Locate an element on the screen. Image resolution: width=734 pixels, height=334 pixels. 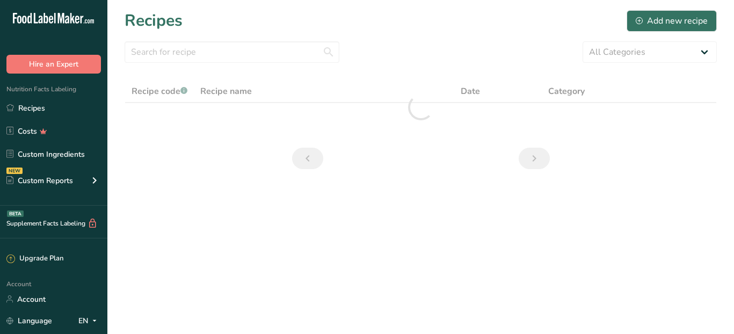
input: Search for recipe is located at coordinates (232, 52).